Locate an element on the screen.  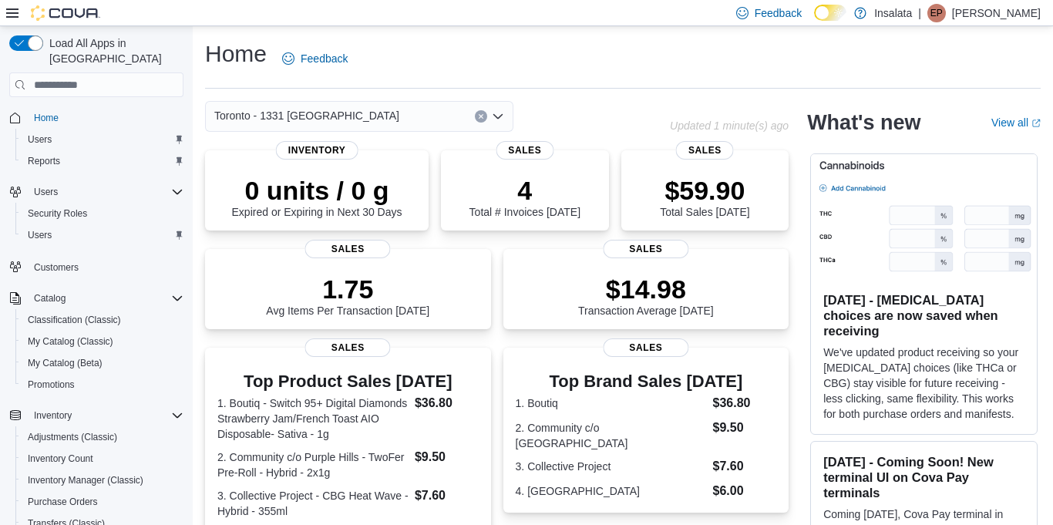
a: Adjustments (Classic) is located at coordinates (72, 437).